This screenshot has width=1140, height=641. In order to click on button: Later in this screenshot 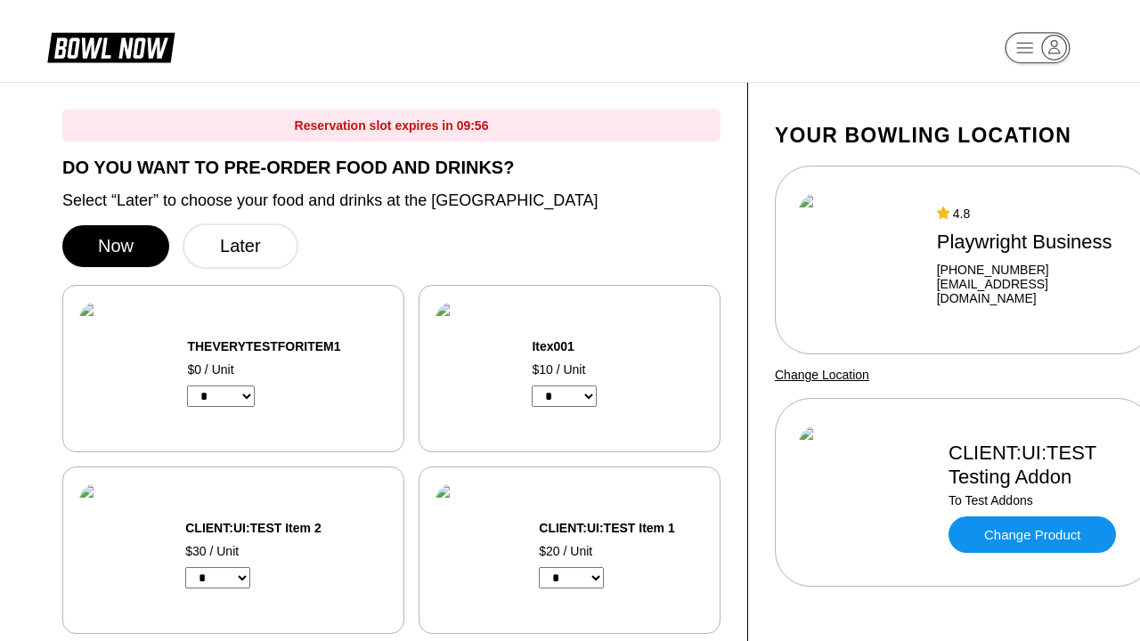, I will do `click(241, 246)`.